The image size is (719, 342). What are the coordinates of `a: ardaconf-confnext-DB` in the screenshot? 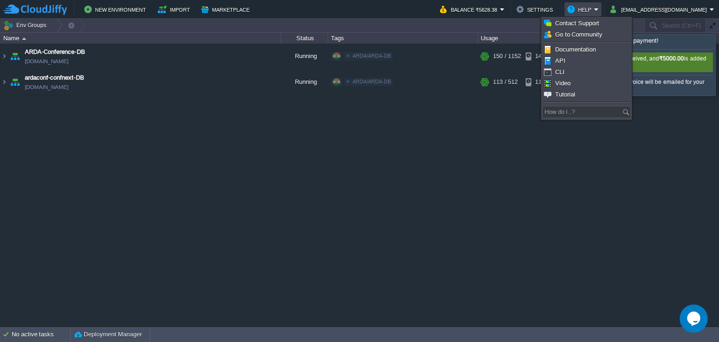 It's located at (54, 78).